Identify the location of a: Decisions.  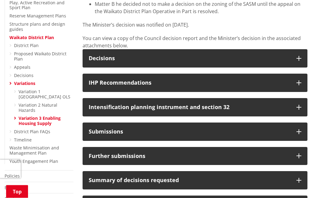
(24, 75).